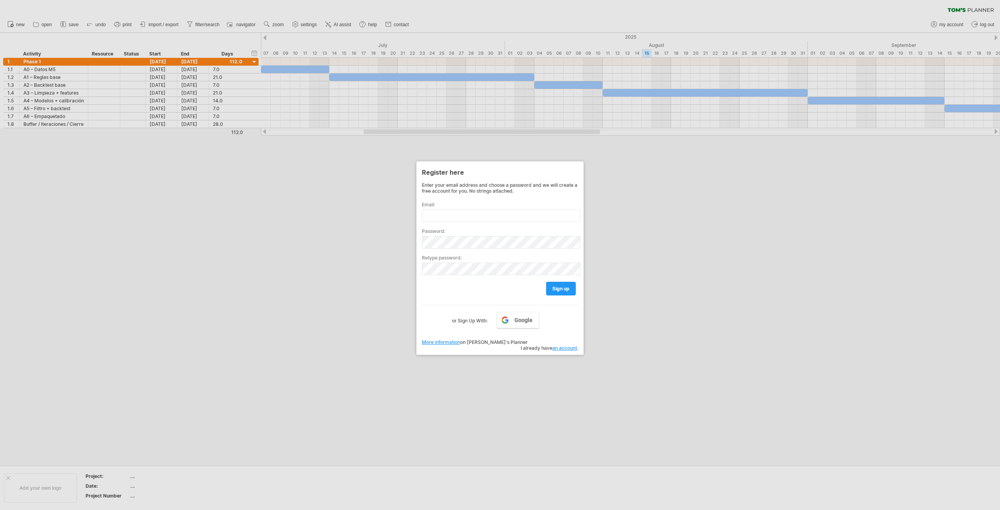 The image size is (1000, 510). I want to click on a: sign up, so click(561, 288).